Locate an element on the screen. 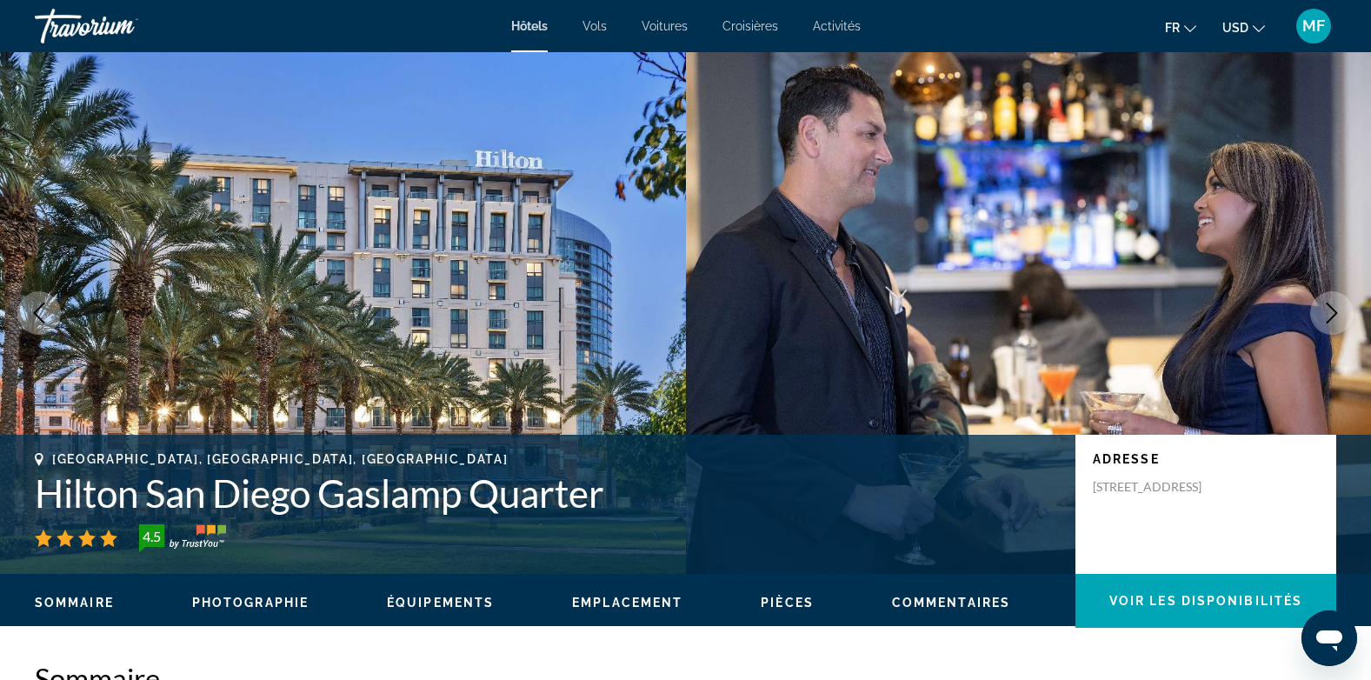 Image resolution: width=1371 pixels, height=680 pixels. span: Pièces is located at coordinates (787, 602).